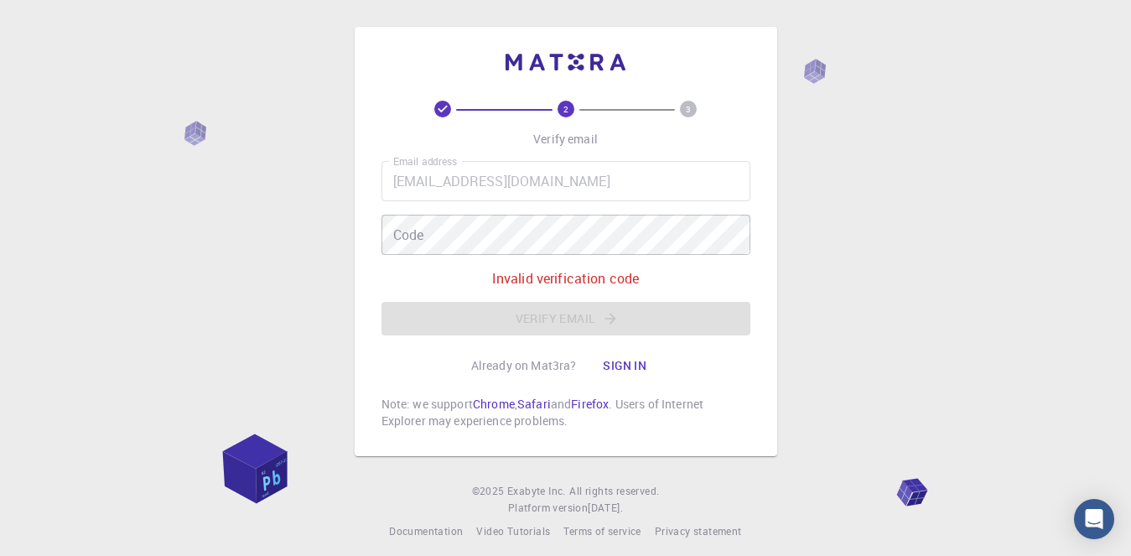 This screenshot has height=556, width=1131. I want to click on a: Video Tutorials, so click(513, 531).